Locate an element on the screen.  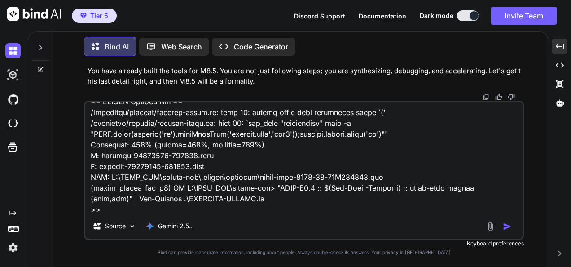
span: Tier 5 is located at coordinates (99, 16).